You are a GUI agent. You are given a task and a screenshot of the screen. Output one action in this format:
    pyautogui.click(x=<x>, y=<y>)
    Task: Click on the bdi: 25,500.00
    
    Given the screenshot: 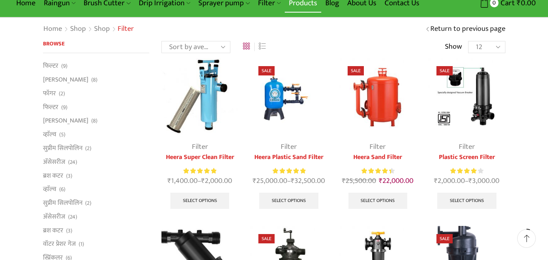 What is the action you would take?
    pyautogui.click(x=359, y=181)
    